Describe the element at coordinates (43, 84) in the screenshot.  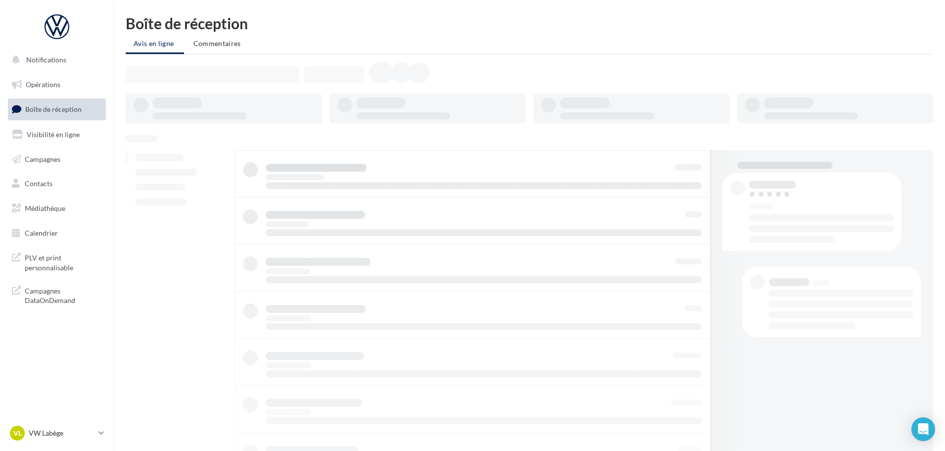
I see `span: Opérations` at that location.